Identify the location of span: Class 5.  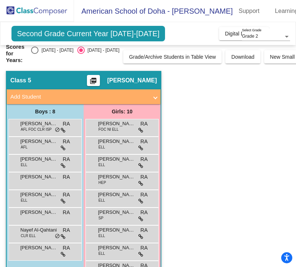
(21, 81).